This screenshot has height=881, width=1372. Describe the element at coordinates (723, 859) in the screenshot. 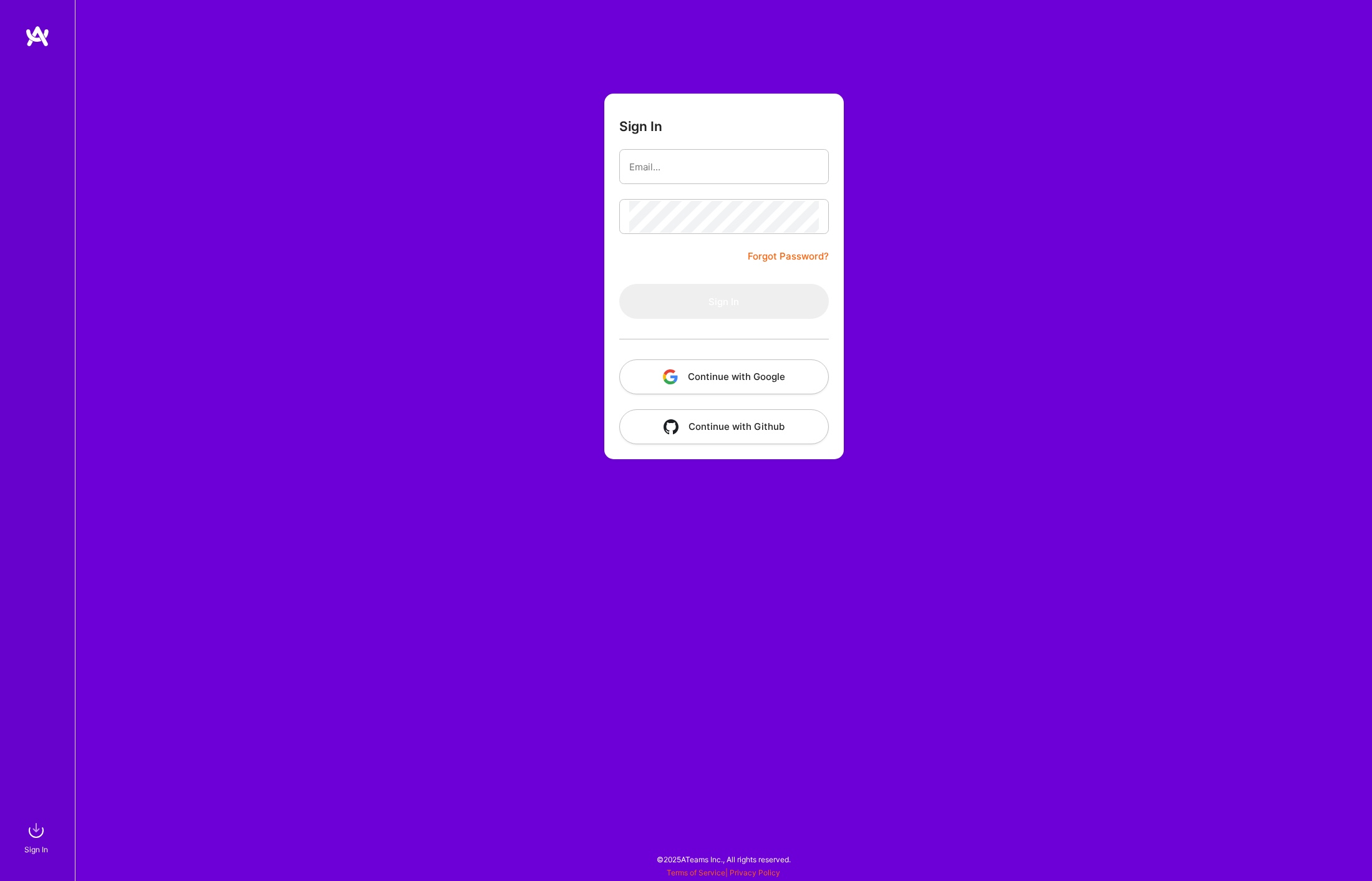

I see `div: © 2025 ATeams Inc., All rights reserved.` at that location.